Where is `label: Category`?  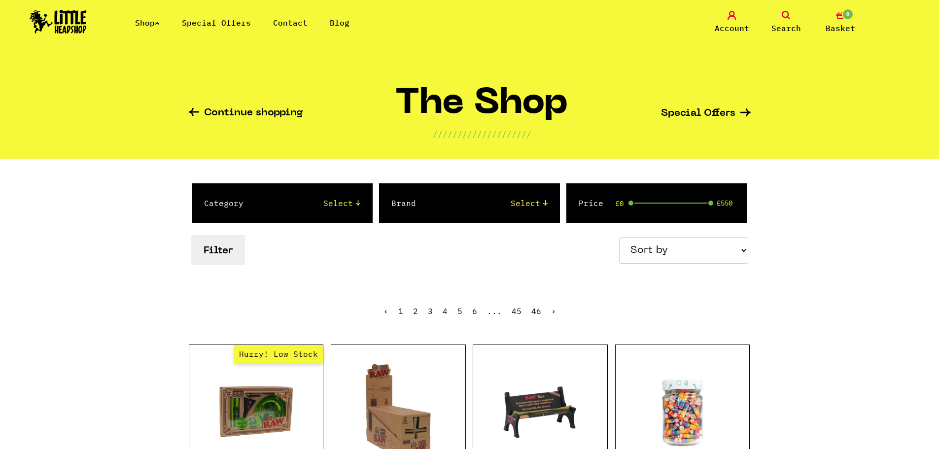
label: Category is located at coordinates (224, 203).